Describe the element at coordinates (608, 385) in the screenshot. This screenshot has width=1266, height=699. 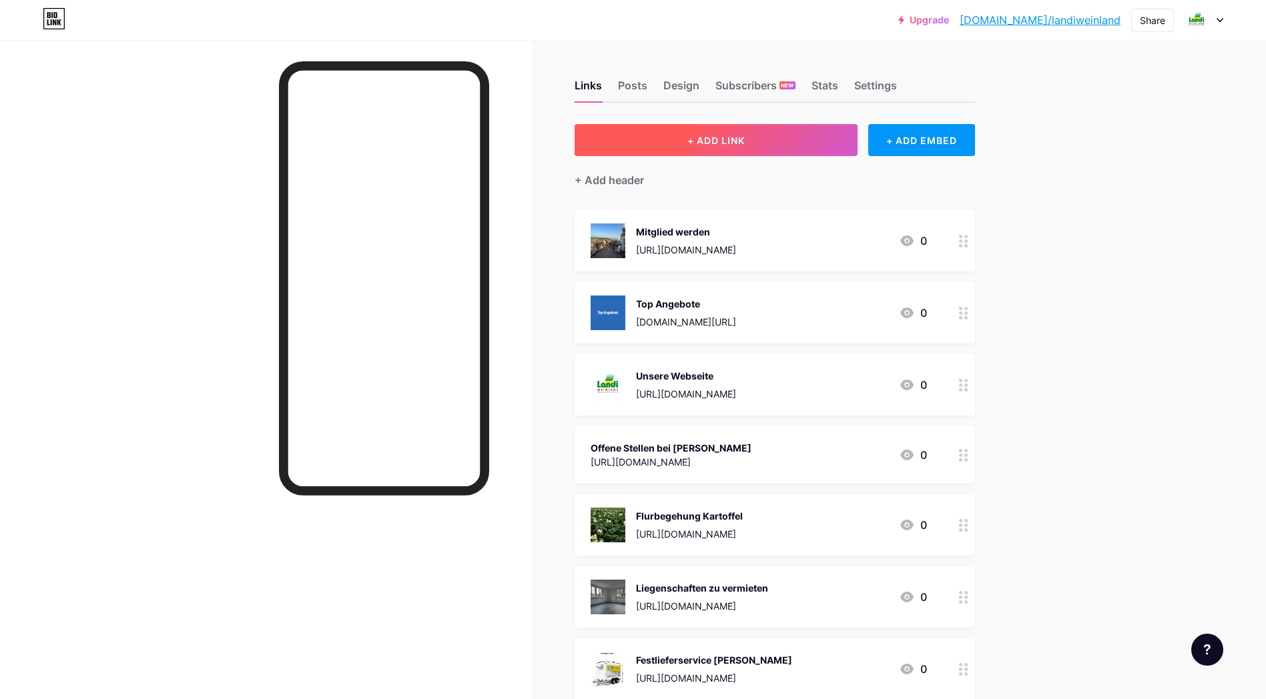
I see `img: Unsere Webseite` at that location.